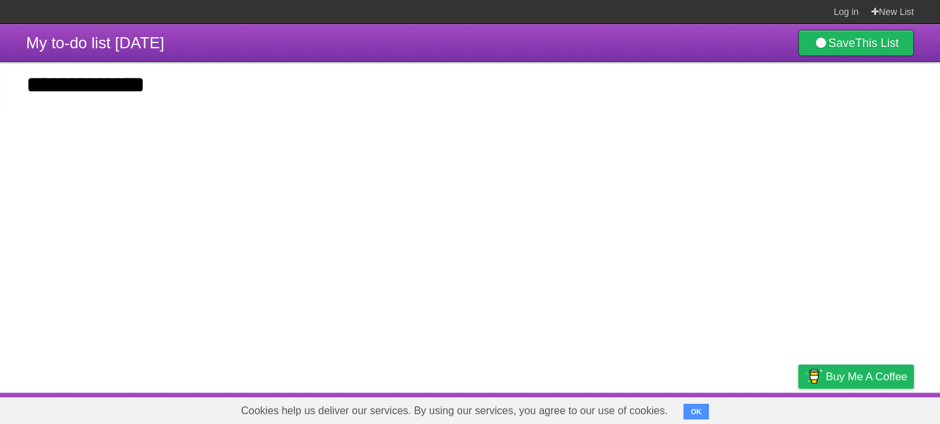 Image resolution: width=940 pixels, height=424 pixels. I want to click on a: SaveThis List, so click(856, 43).